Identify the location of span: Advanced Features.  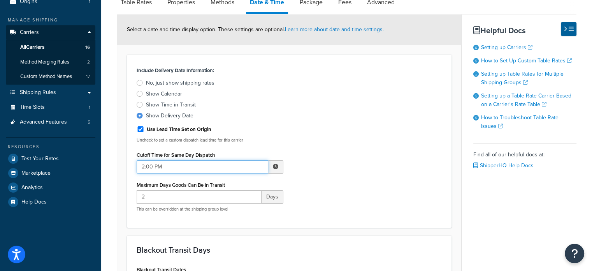
(43, 122).